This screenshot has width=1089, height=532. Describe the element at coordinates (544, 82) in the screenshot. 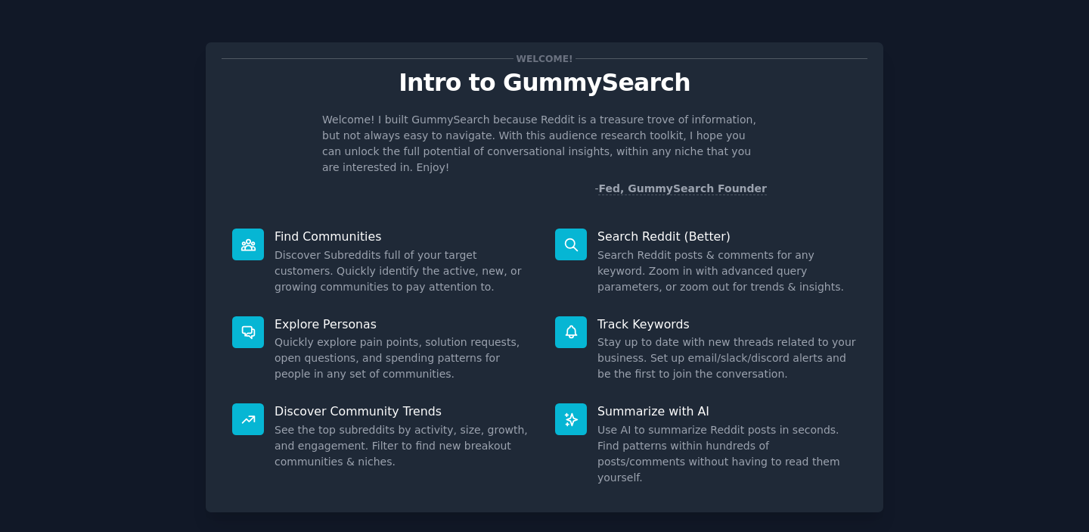

I see `p: Intro to GummySearch` at that location.